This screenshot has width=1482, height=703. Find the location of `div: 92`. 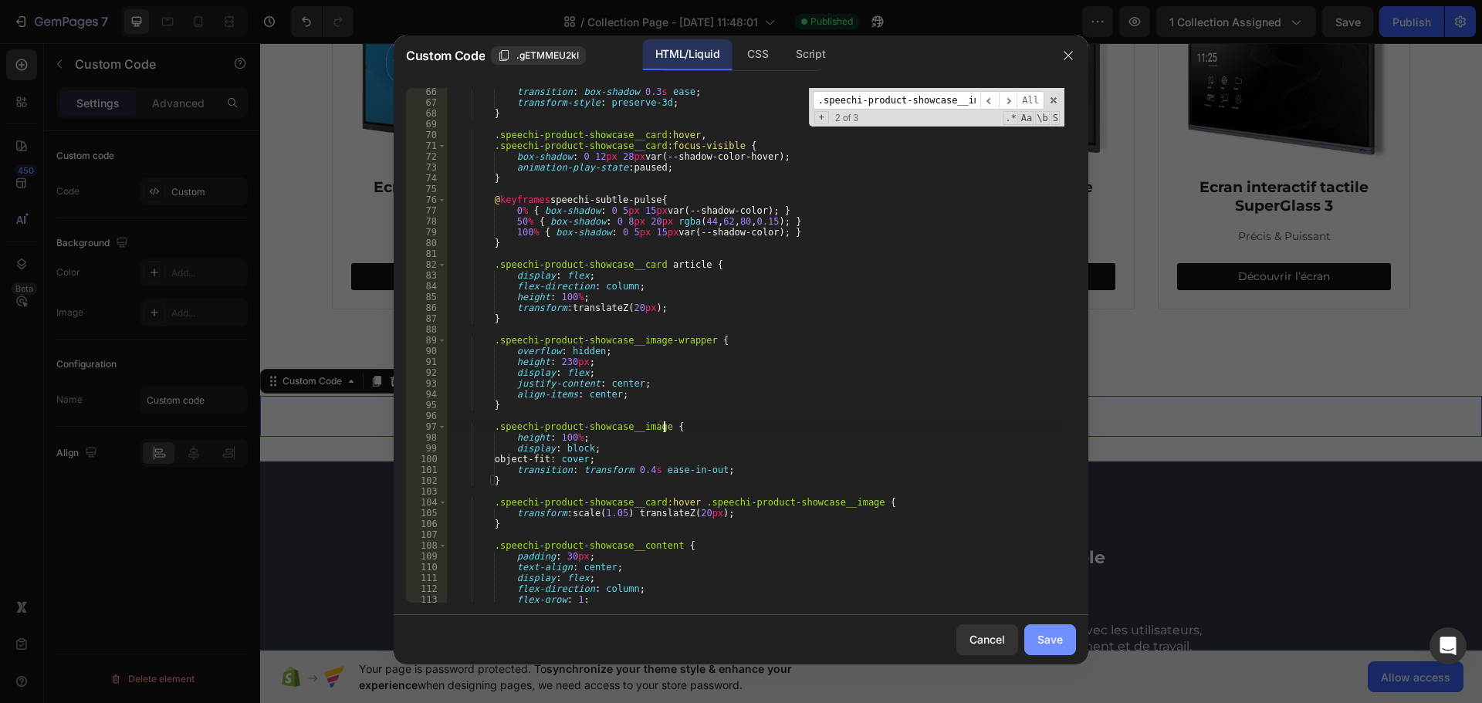

div: 92 is located at coordinates (426, 373).